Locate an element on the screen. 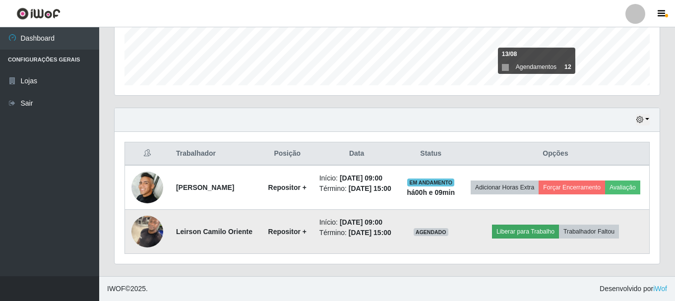 Image resolution: width=675 pixels, height=301 pixels. img: 1690477066361.jpeg is located at coordinates (147, 188).